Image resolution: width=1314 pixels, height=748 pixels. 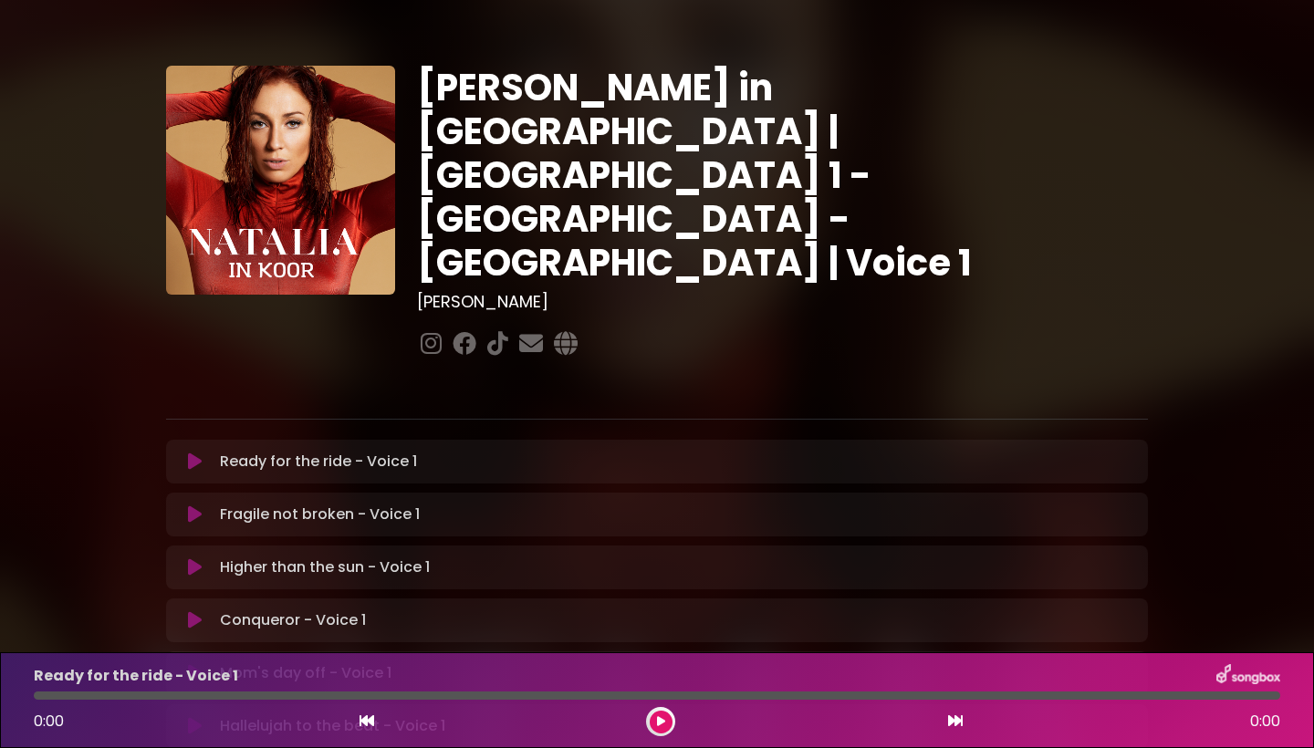 I want to click on img: songbox-logo-white.png, so click(x=1248, y=676).